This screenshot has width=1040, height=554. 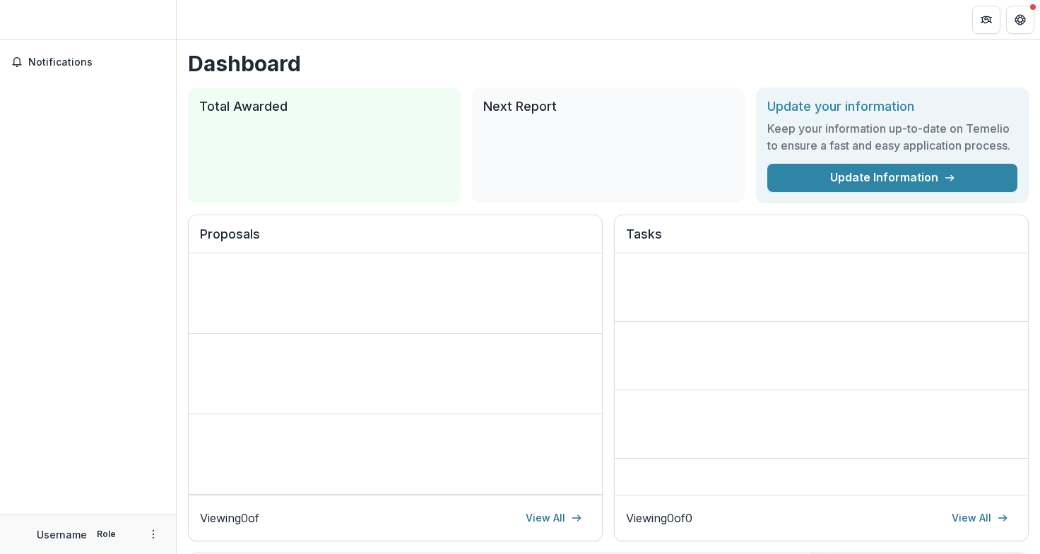 What do you see at coordinates (61, 535) in the screenshot?
I see `p: Username` at bounding box center [61, 535].